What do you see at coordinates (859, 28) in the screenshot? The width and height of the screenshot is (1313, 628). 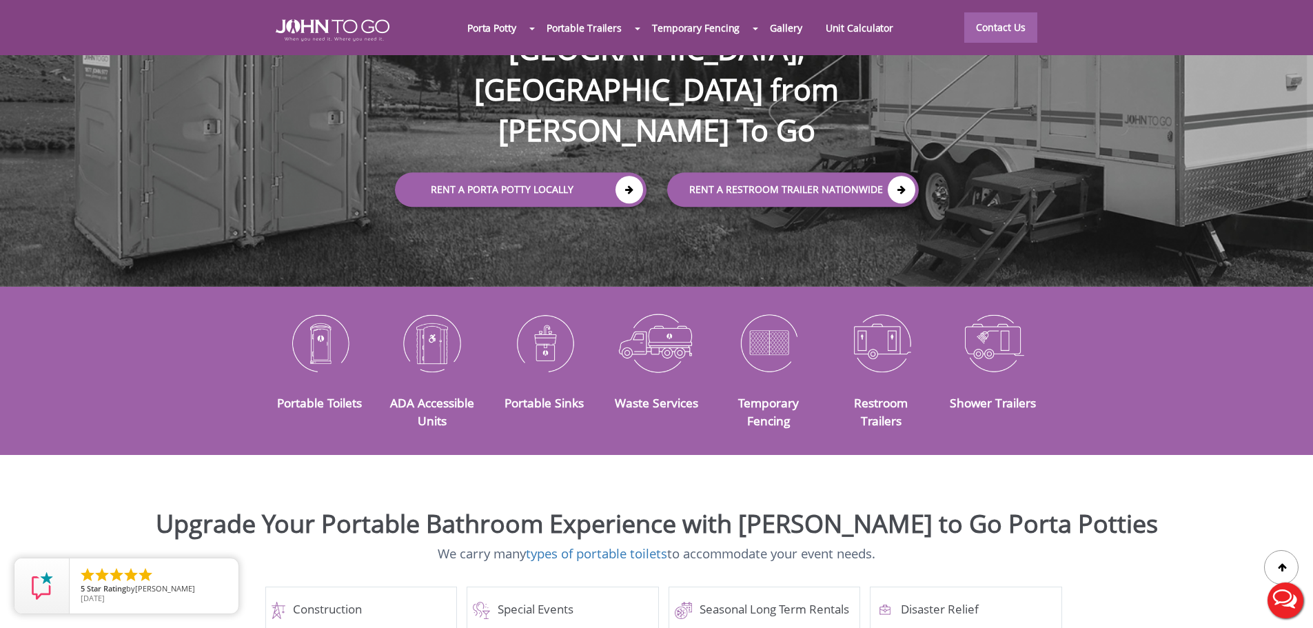 I see `a: Unit Calculator` at bounding box center [859, 28].